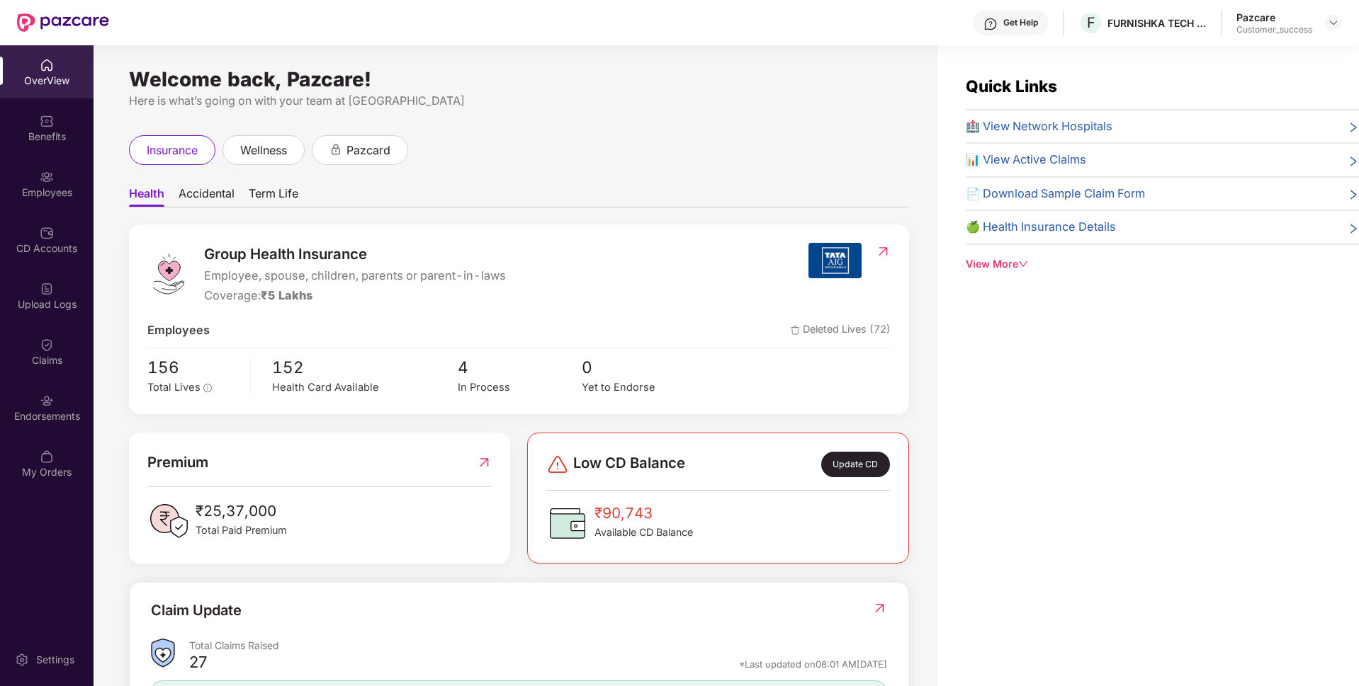 This screenshot has width=1359, height=686. I want to click on div: Total Claims Raised, so click(538, 645).